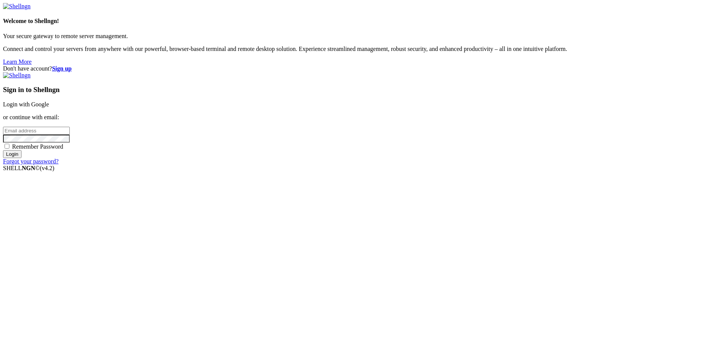 This screenshot has width=724, height=358. I want to click on p: Your secure gateway to remote server management., so click(362, 36).